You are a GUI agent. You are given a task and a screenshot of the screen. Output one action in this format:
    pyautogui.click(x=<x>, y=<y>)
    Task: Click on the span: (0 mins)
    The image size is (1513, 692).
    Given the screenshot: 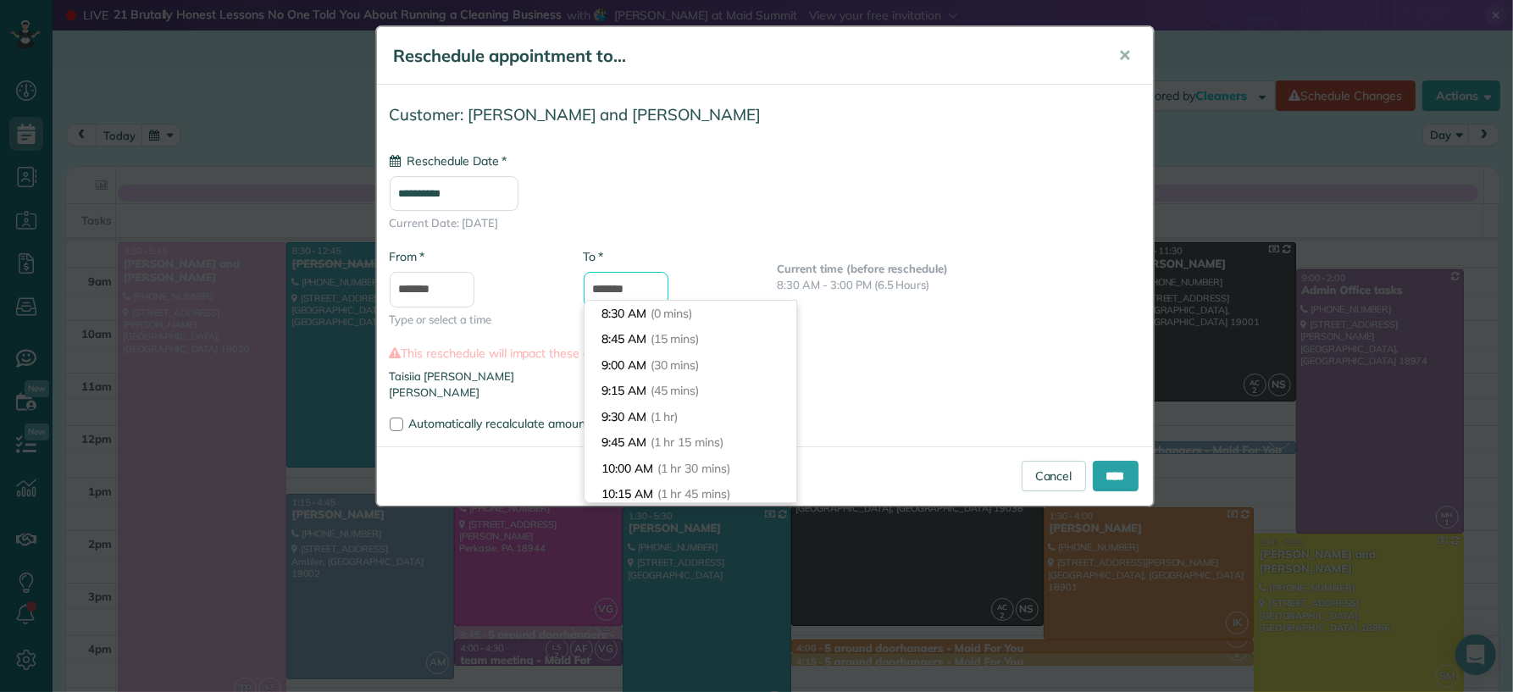 What is the action you would take?
    pyautogui.click(x=672, y=313)
    